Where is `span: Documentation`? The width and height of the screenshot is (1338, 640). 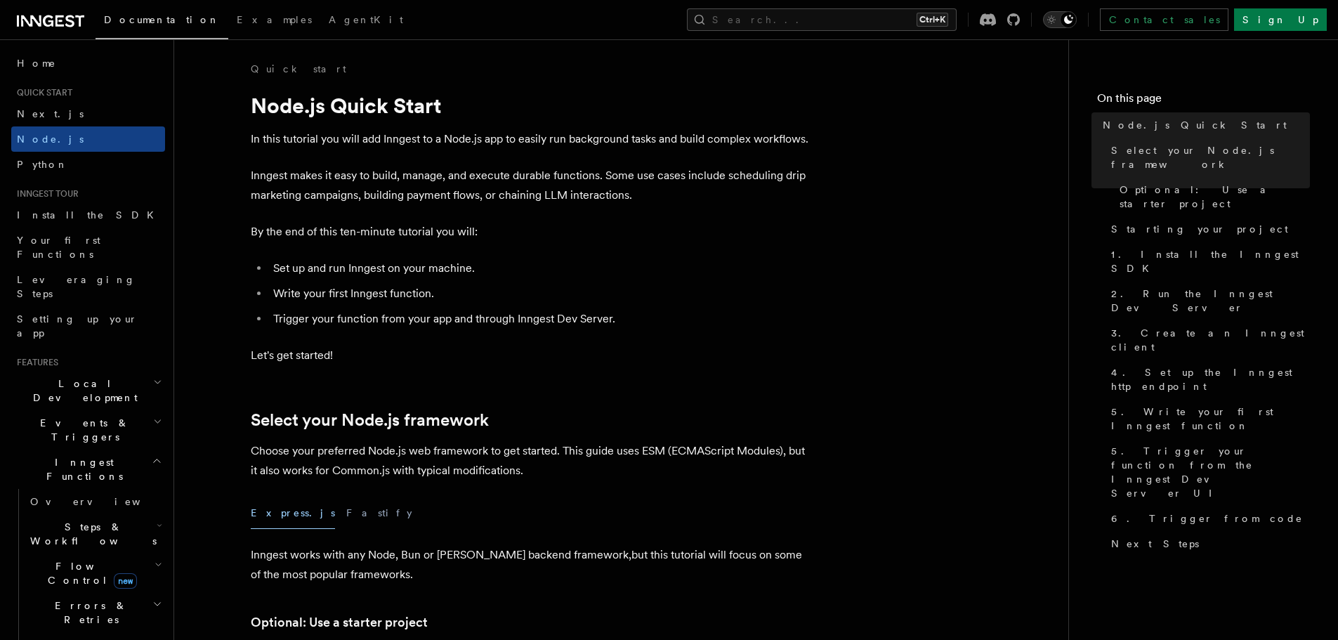 span: Documentation is located at coordinates (162, 20).